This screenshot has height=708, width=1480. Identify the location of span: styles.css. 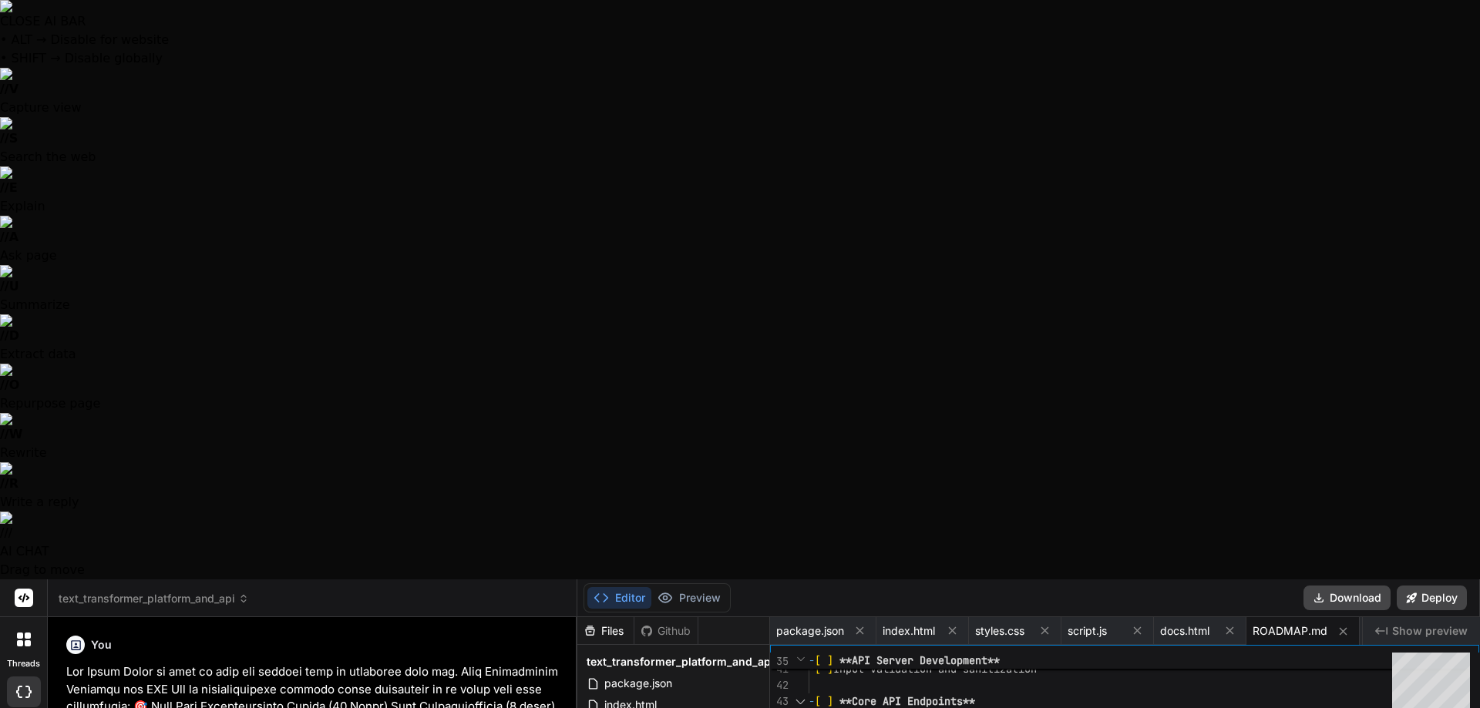
(1000, 631).